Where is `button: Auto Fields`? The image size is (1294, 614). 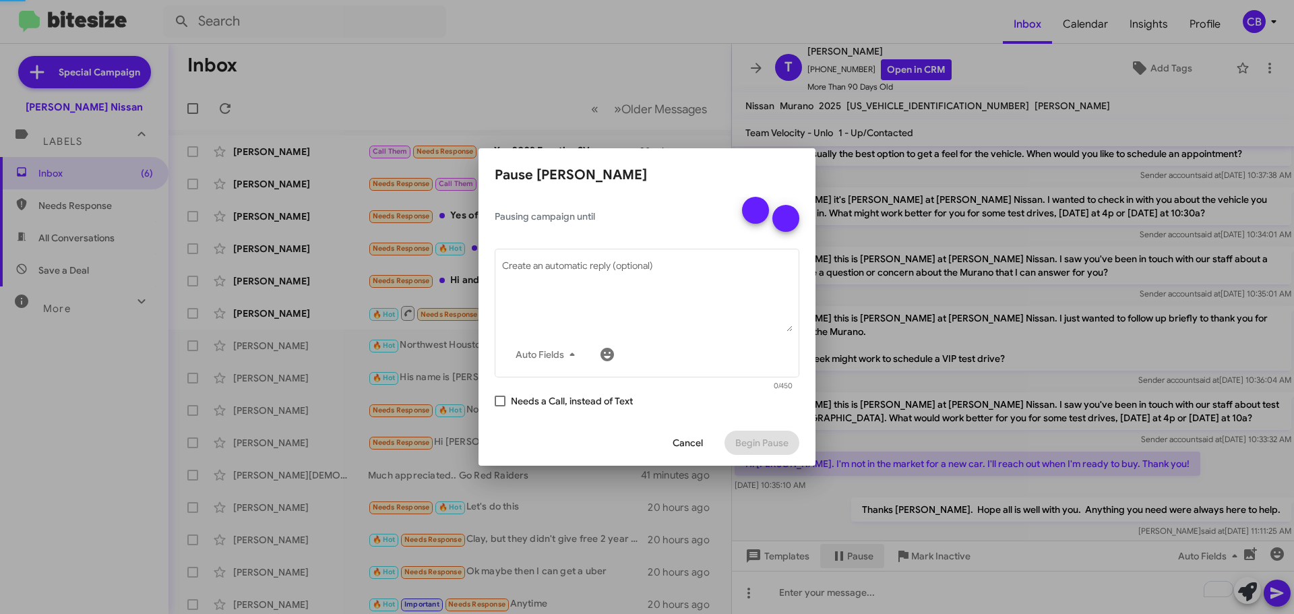 button: Auto Fields is located at coordinates (548, 355).